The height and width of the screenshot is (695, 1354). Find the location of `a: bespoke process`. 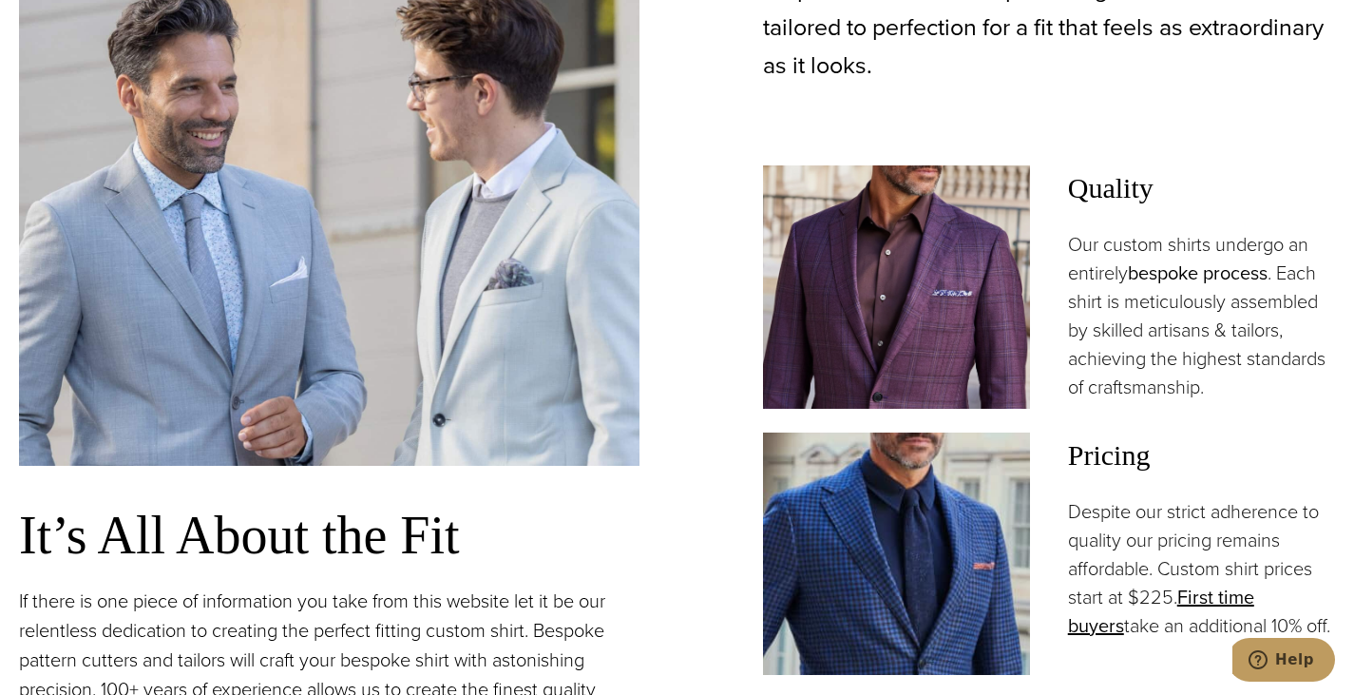

a: bespoke process is located at coordinates (1197, 273).